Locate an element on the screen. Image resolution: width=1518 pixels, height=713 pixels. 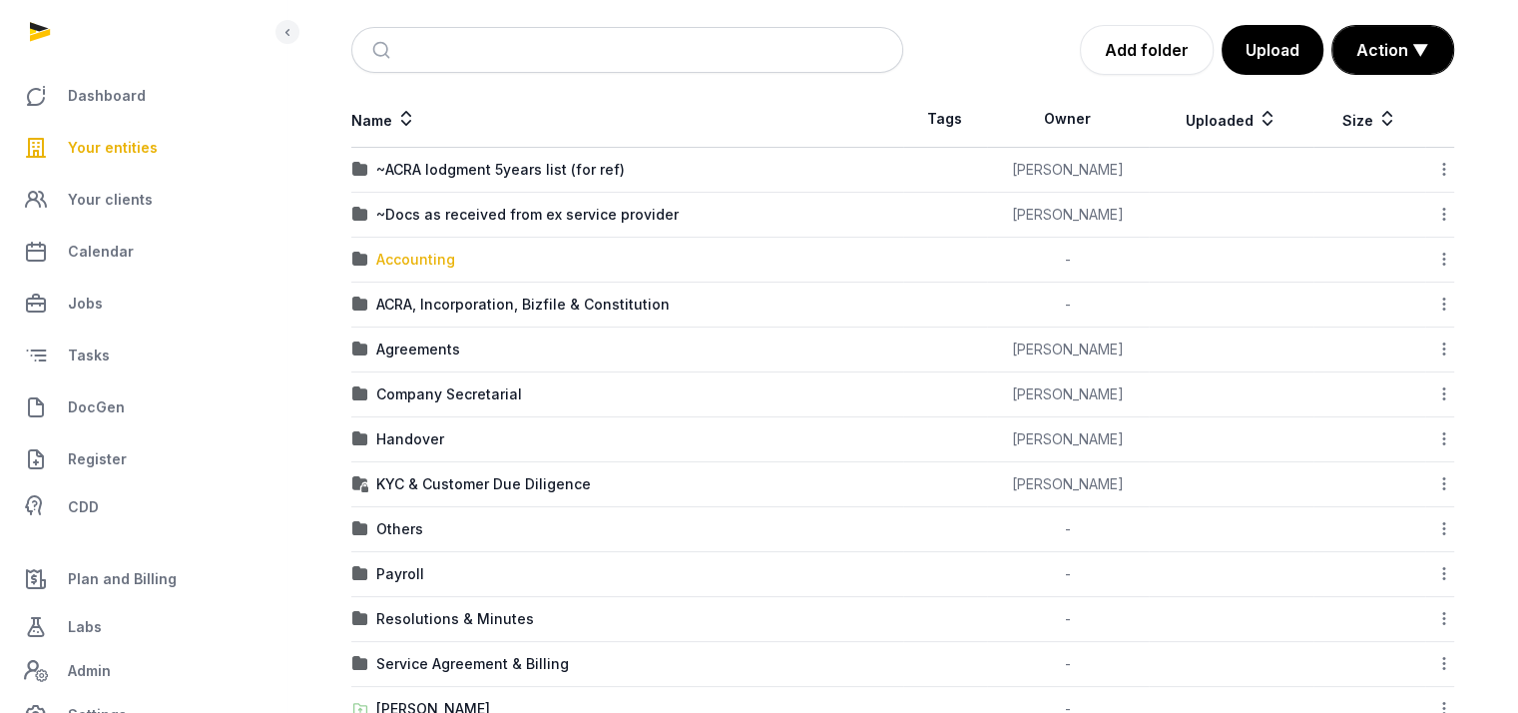
div: Payroll is located at coordinates (400, 574).